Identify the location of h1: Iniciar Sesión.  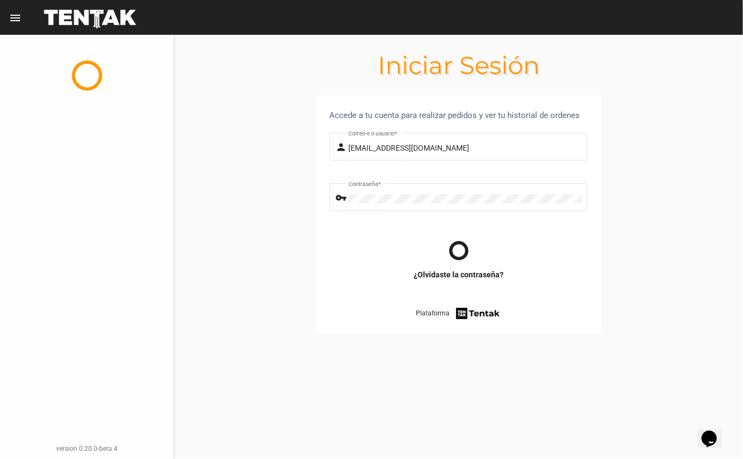
(458, 65).